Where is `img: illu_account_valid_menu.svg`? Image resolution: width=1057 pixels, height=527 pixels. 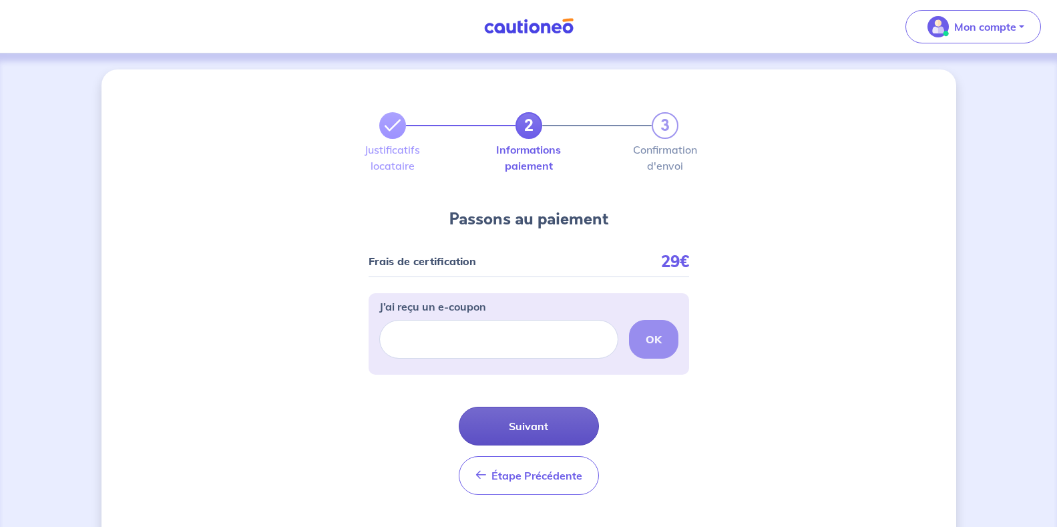 img: illu_account_valid_menu.svg is located at coordinates (938, 27).